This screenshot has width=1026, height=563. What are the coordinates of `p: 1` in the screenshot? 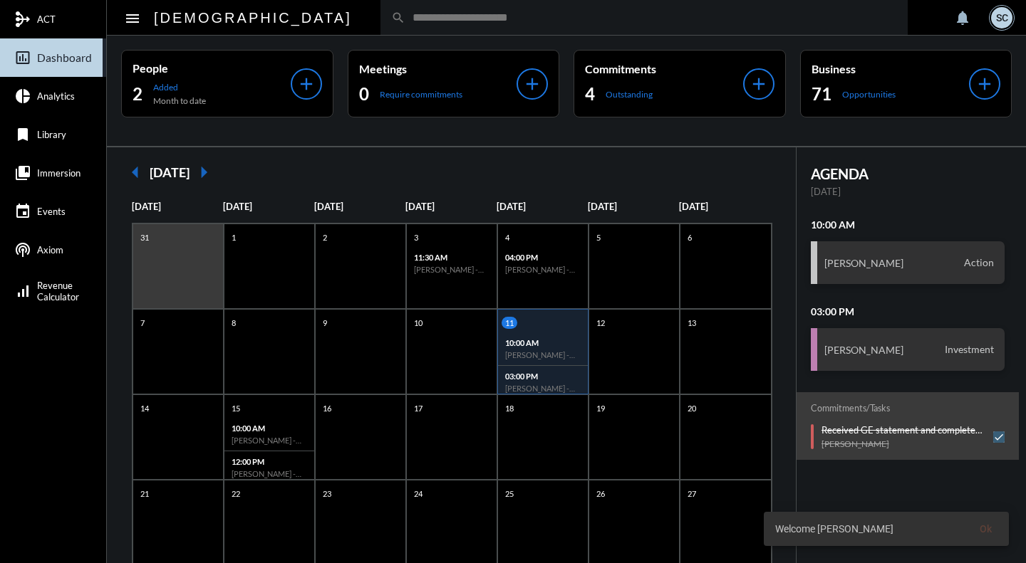 It's located at (234, 237).